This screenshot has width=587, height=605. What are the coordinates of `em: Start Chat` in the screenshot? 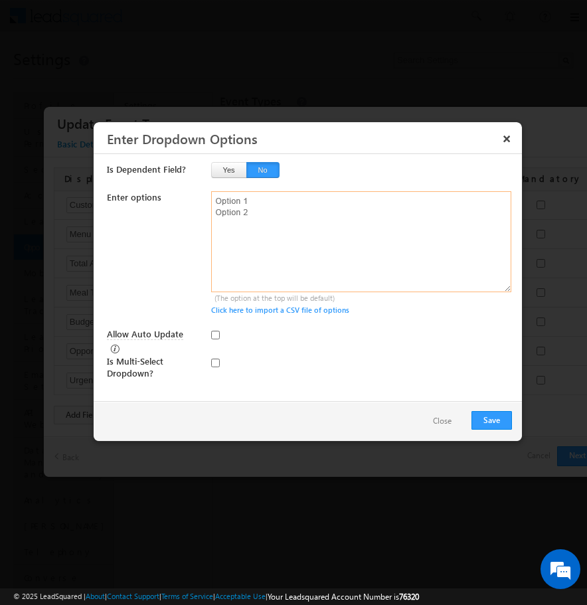 It's located at (210, 417).